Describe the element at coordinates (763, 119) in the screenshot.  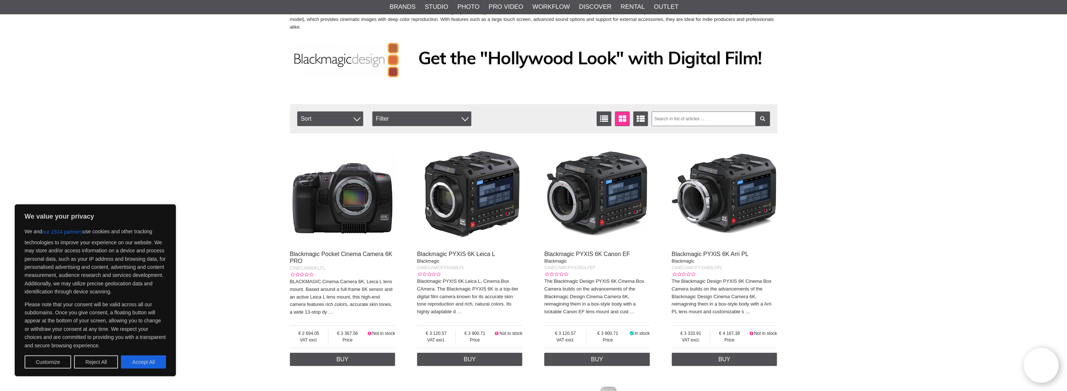
I see `a: Filter` at that location.